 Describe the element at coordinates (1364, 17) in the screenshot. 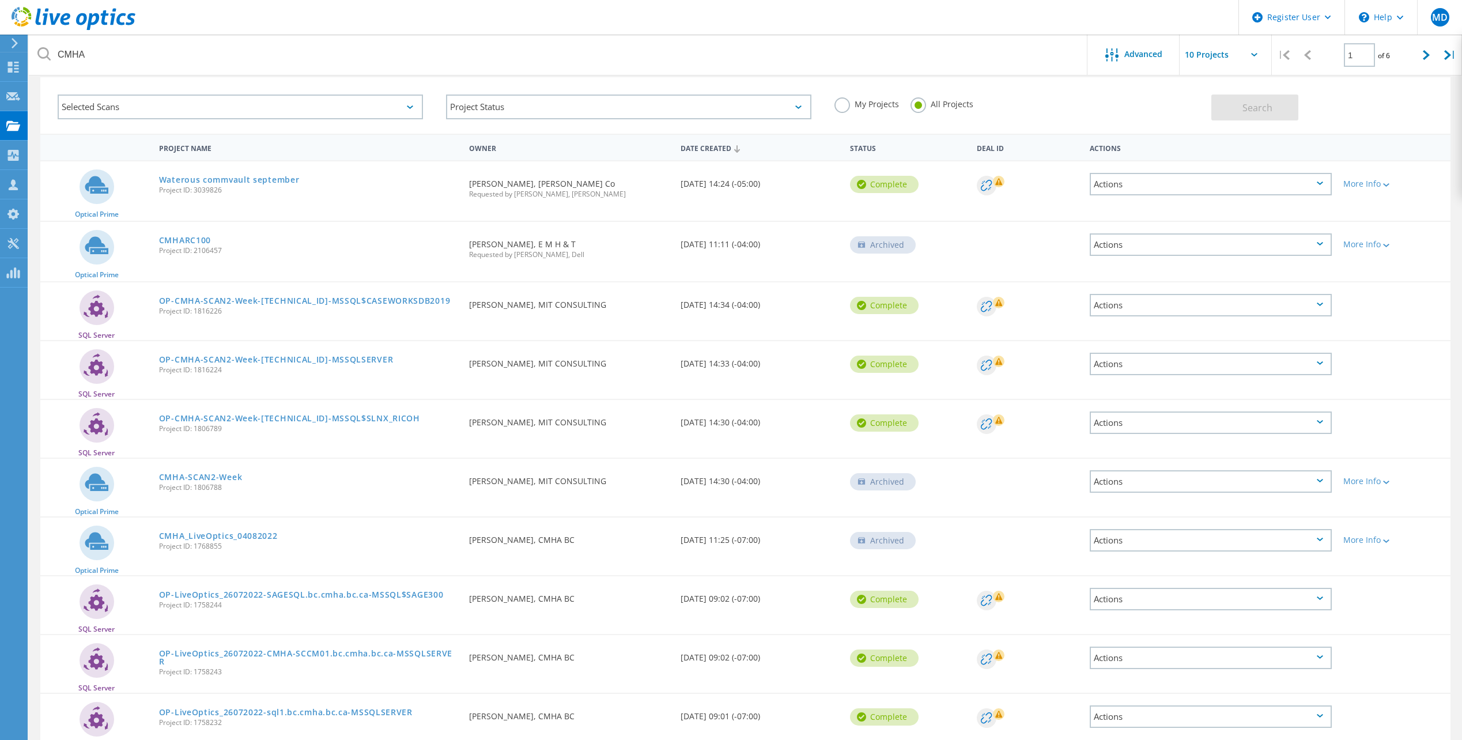

I see `svg: \n` at that location.